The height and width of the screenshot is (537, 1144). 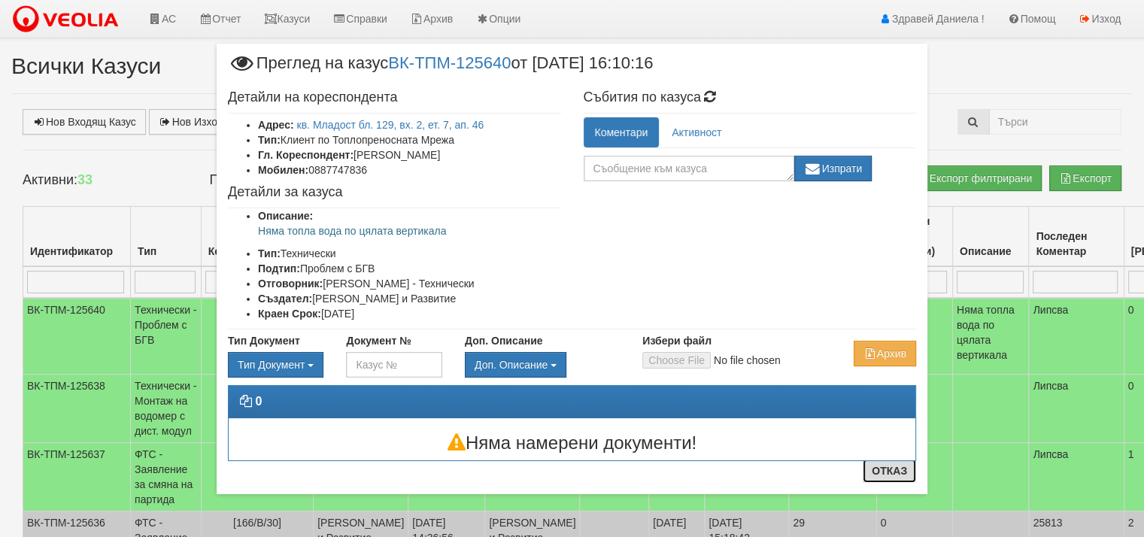 I want to click on b: Адрес:, so click(x=276, y=125).